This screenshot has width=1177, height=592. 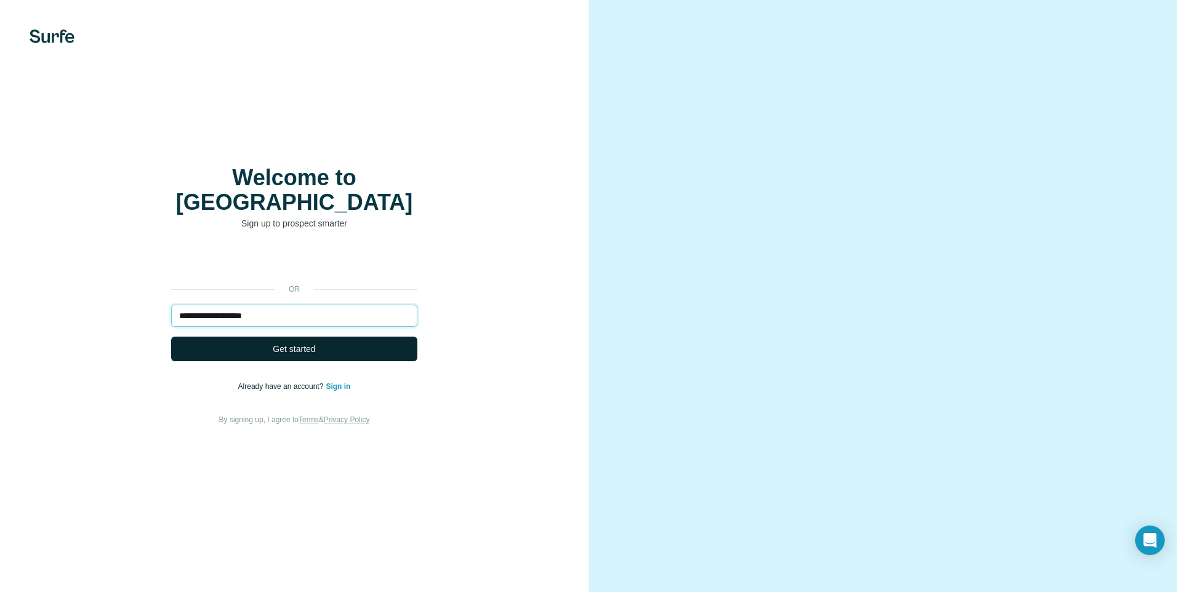 I want to click on span: By signing up, I agree to &, so click(x=294, y=420).